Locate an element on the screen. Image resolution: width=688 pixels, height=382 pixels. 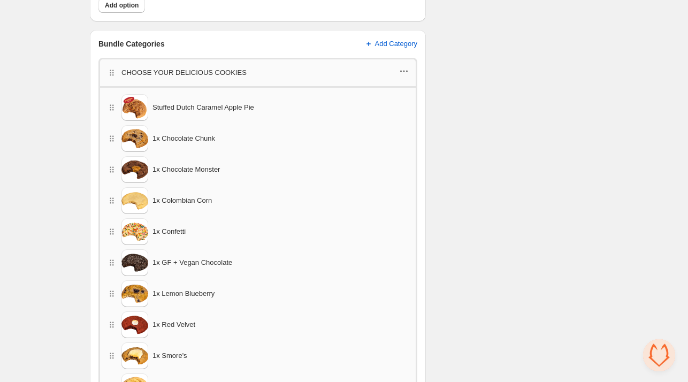
img: 1x Colombian Corn is located at coordinates (135, 201).